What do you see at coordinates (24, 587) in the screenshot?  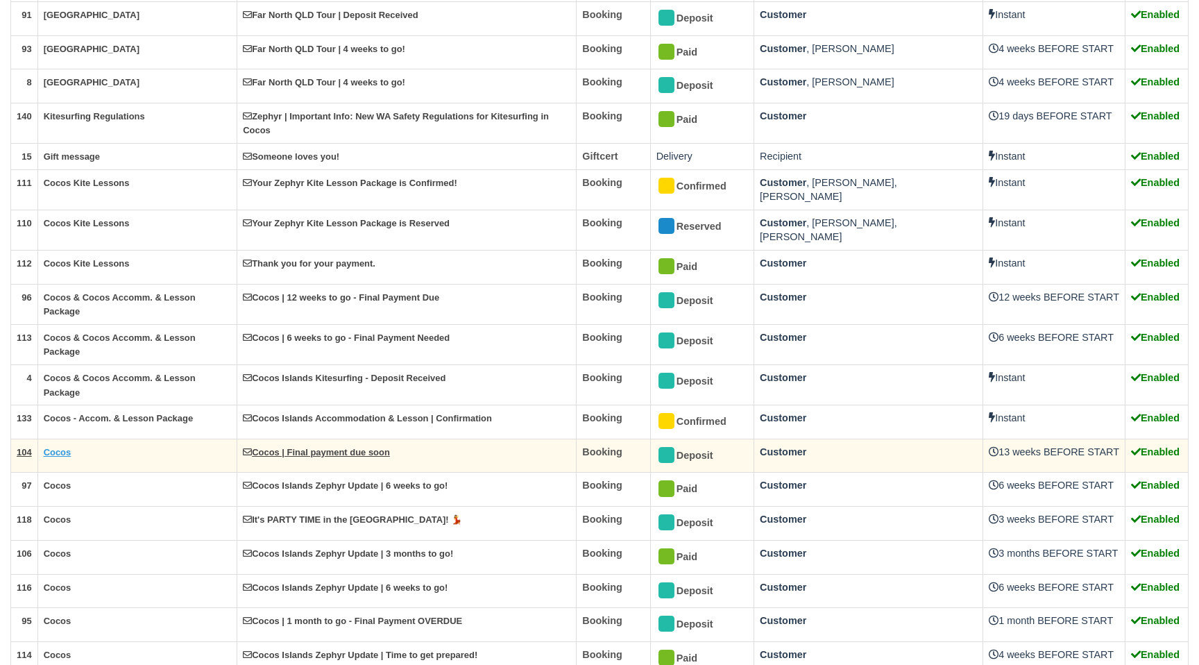 I see `a: 116` at bounding box center [24, 587].